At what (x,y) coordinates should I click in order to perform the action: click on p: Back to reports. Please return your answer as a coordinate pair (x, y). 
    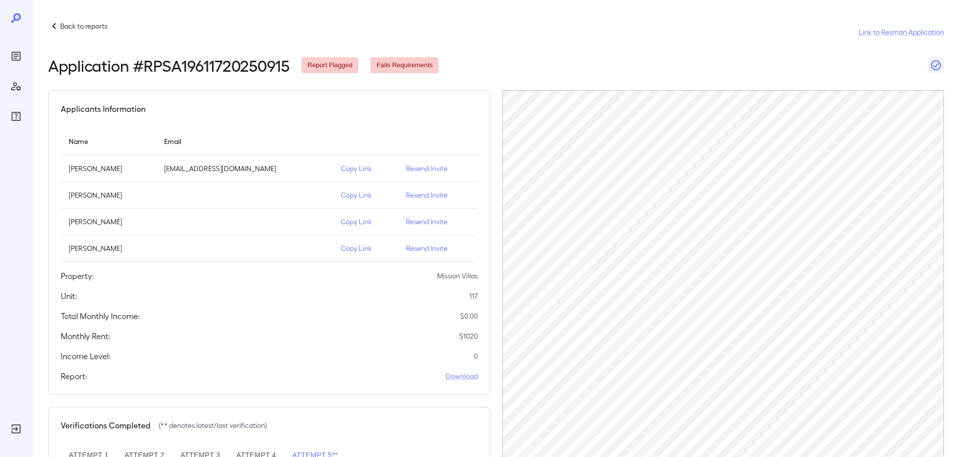
    Looking at the image, I should click on (84, 26).